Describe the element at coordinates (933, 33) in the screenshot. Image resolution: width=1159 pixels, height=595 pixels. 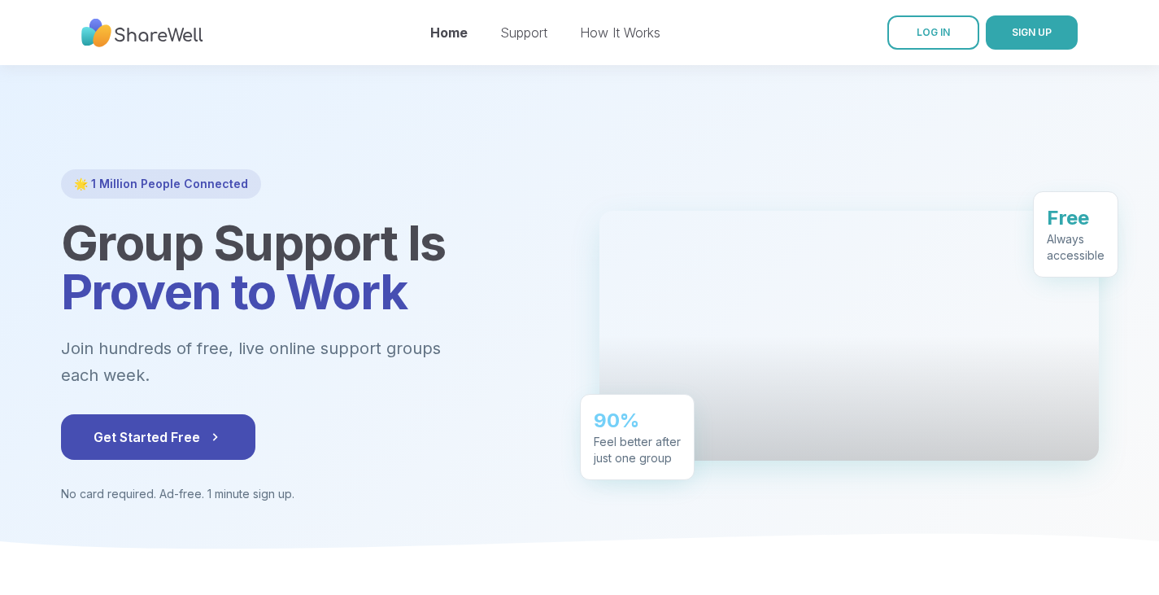
I see `a: LOG IN` at that location.